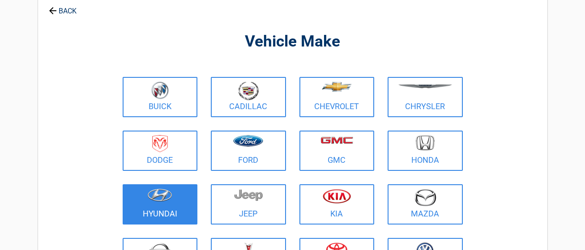 Image resolution: width=585 pixels, height=250 pixels. What do you see at coordinates (425, 151) in the screenshot?
I see `a: Honda` at bounding box center [425, 151].